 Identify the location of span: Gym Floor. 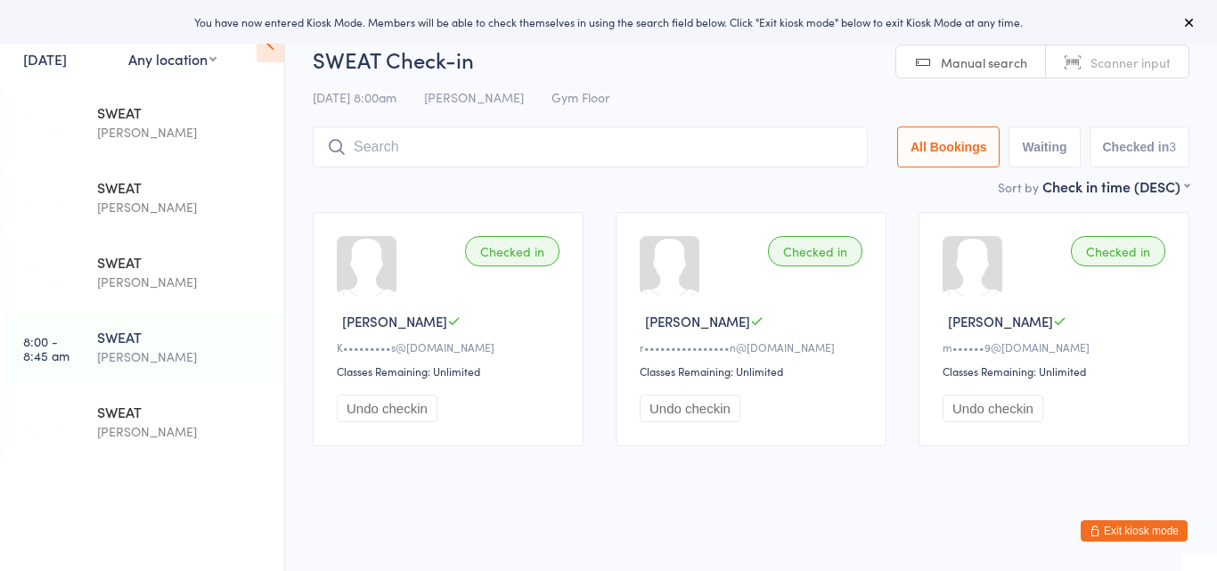
(580, 97).